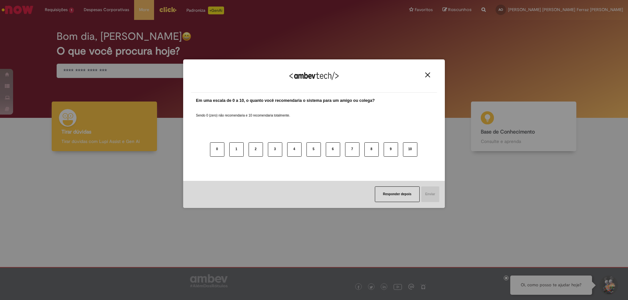  Describe the element at coordinates (371, 150) in the screenshot. I see `button: 8` at that location.